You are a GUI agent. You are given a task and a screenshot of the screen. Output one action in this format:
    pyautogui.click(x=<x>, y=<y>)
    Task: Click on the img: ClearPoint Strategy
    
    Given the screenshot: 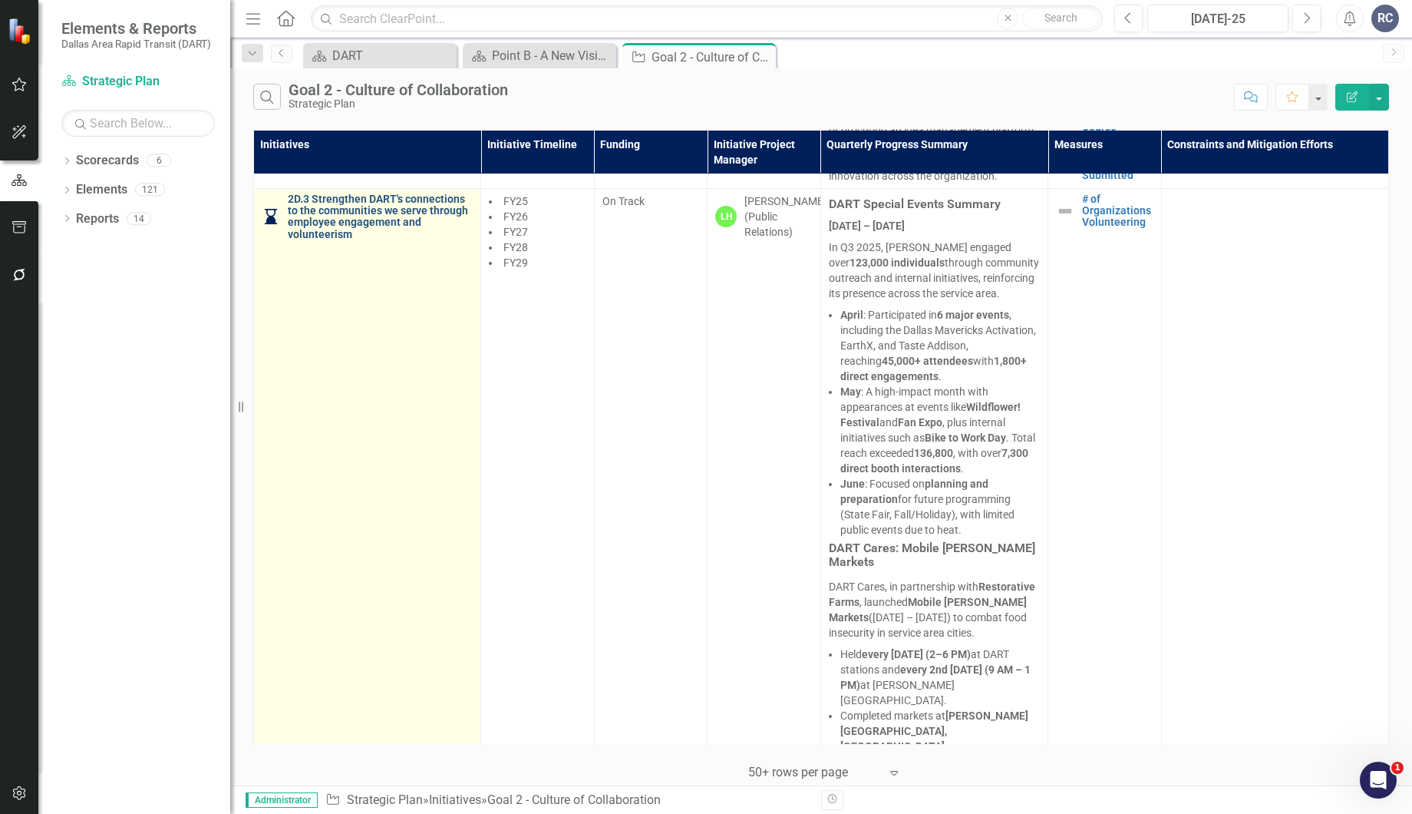 What is the action you would take?
    pyautogui.click(x=21, y=31)
    